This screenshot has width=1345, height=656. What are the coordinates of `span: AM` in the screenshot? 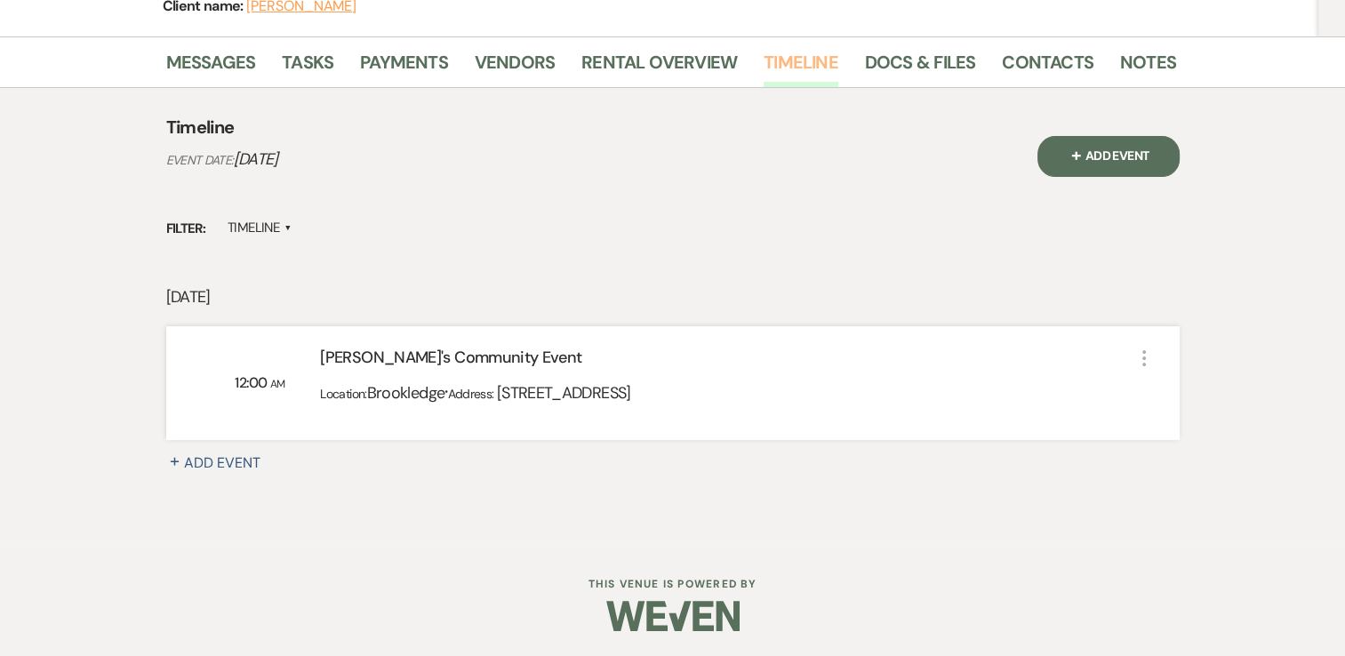 It's located at (277, 384).